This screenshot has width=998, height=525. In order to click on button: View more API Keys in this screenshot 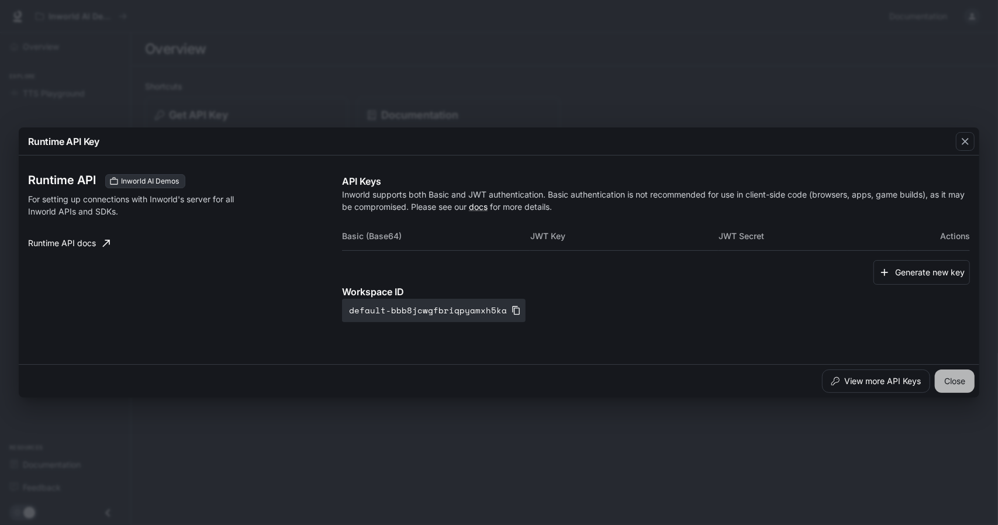, I will do `click(876, 381)`.